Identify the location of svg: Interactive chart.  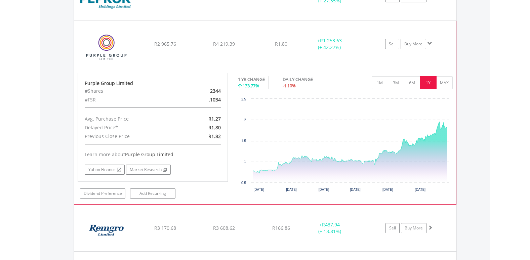
(345, 146).